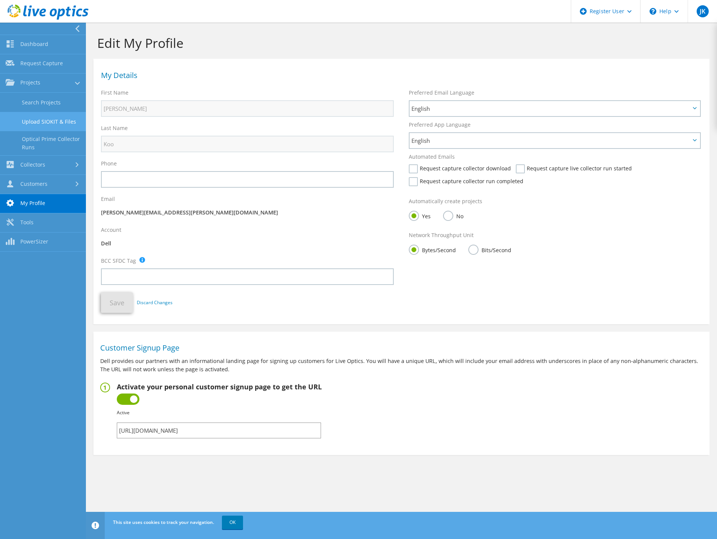 The image size is (717, 539). Describe the element at coordinates (247, 243) in the screenshot. I see `p: Dell` at that location.